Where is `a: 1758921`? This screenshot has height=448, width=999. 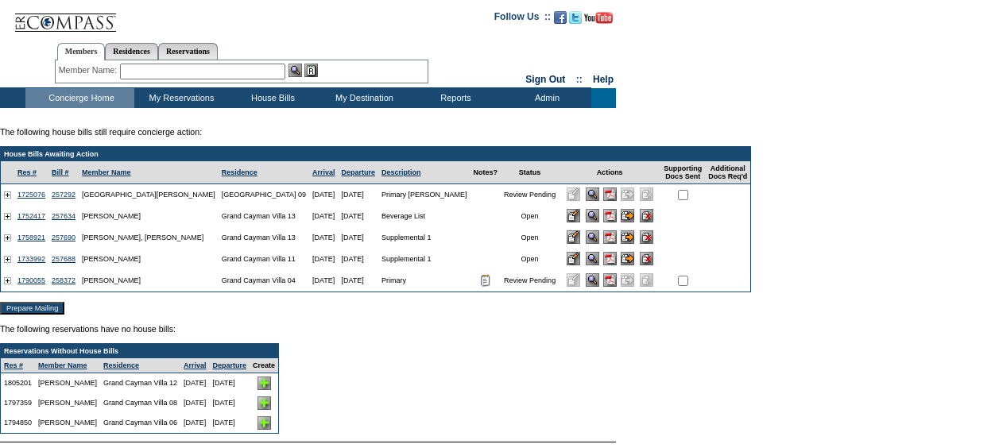 a: 1758921 is located at coordinates (31, 238).